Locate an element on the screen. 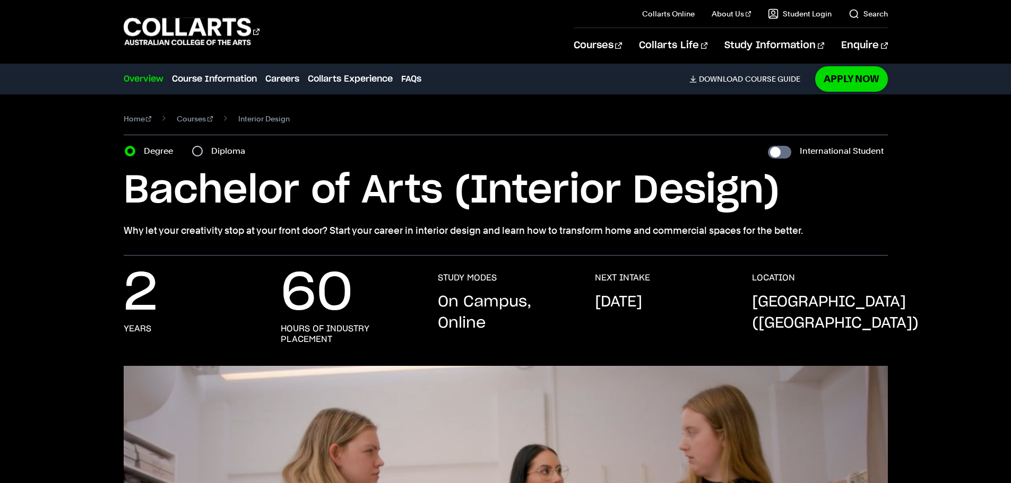 The image size is (1011, 483). a: Student Login is located at coordinates (800, 14).